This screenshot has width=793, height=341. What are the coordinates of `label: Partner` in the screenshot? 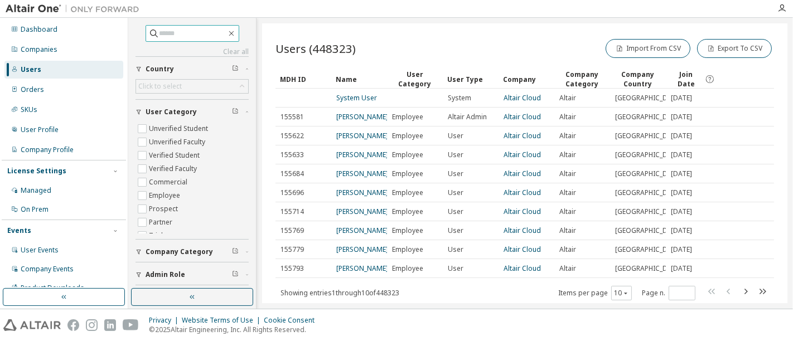 It's located at (162, 223).